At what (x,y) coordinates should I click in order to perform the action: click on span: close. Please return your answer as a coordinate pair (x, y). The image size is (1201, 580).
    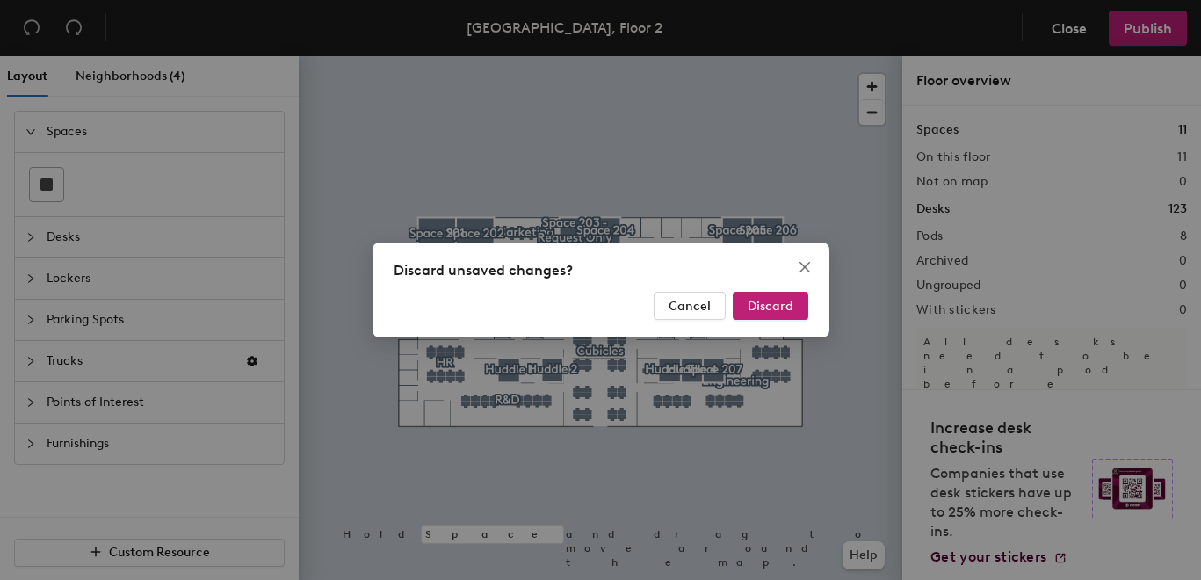
    Looking at the image, I should click on (805, 267).